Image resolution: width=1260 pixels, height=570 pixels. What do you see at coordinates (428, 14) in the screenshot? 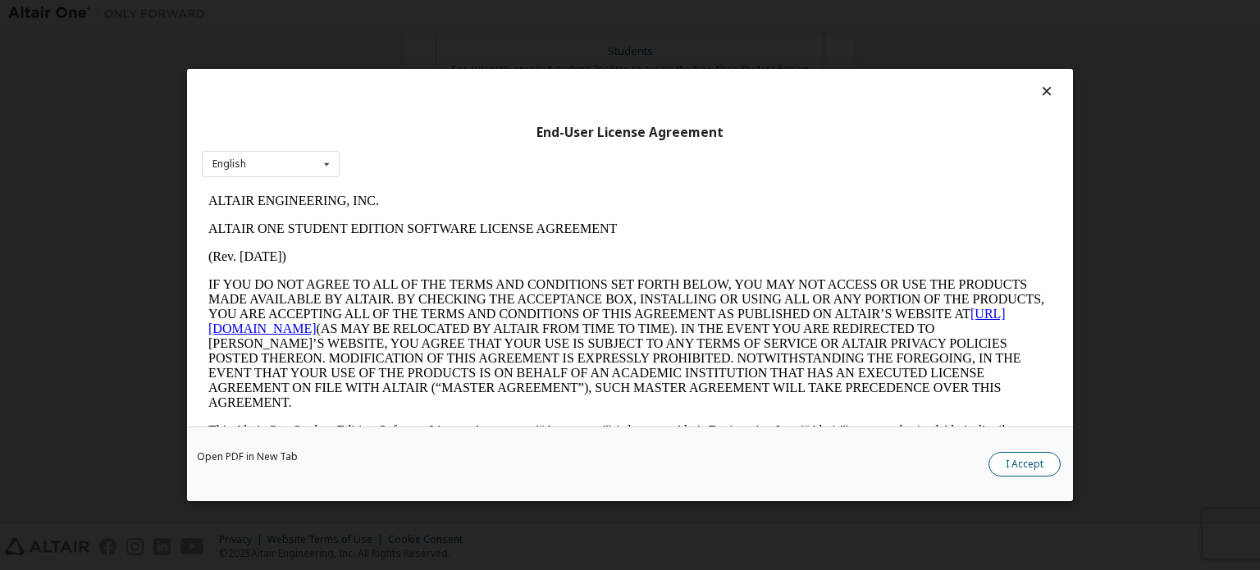
I see `p: ALTAIR ENGINEERING, INC.` at bounding box center [428, 14].